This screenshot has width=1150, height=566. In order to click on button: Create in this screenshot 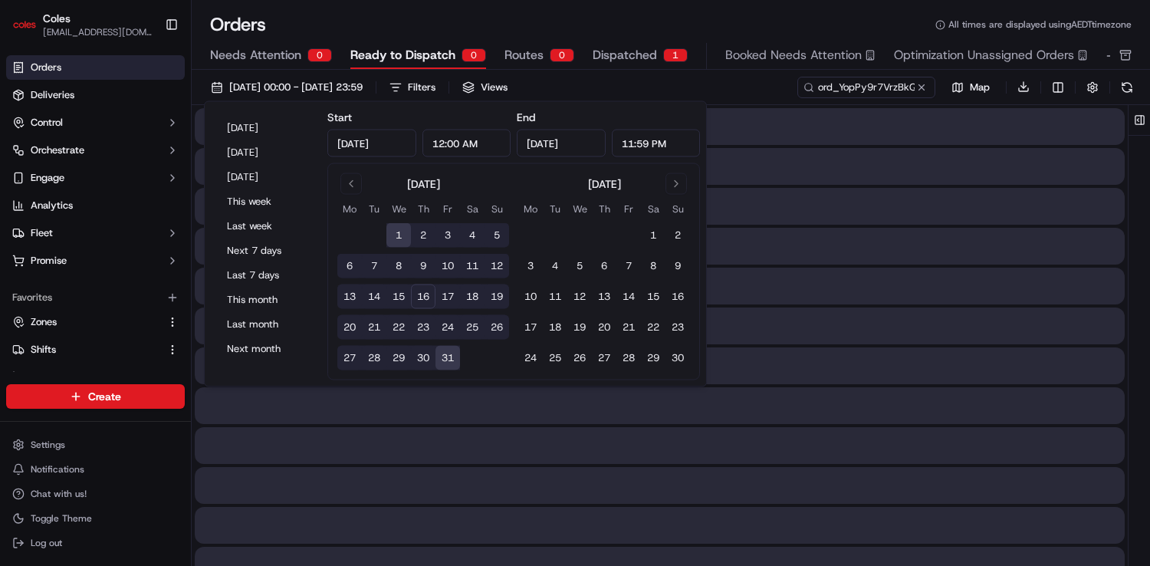, I will do `click(95, 396)`.